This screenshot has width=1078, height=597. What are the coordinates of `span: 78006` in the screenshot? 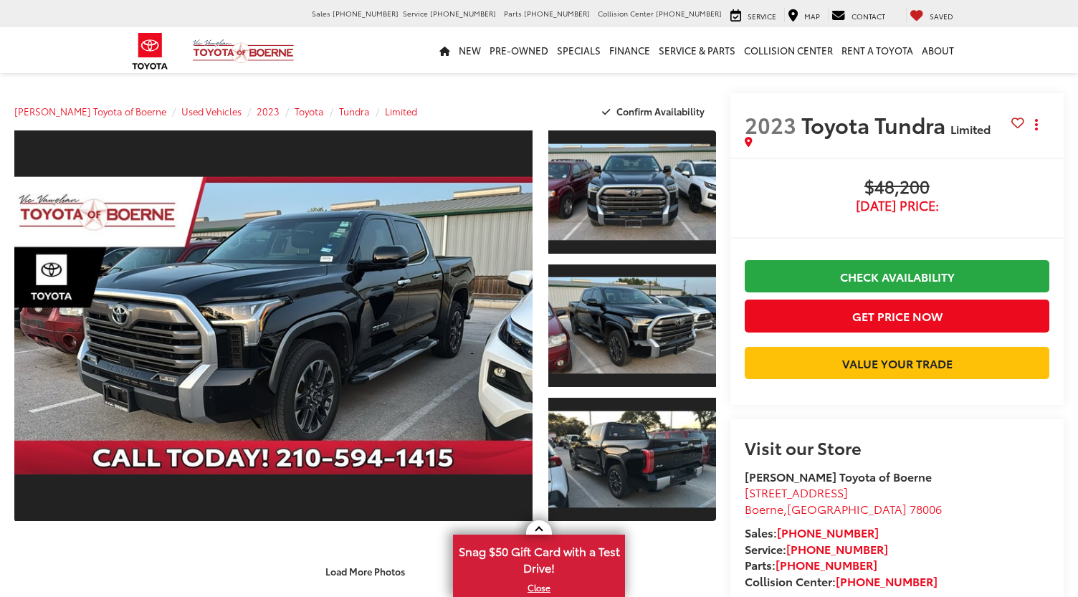 It's located at (925, 508).